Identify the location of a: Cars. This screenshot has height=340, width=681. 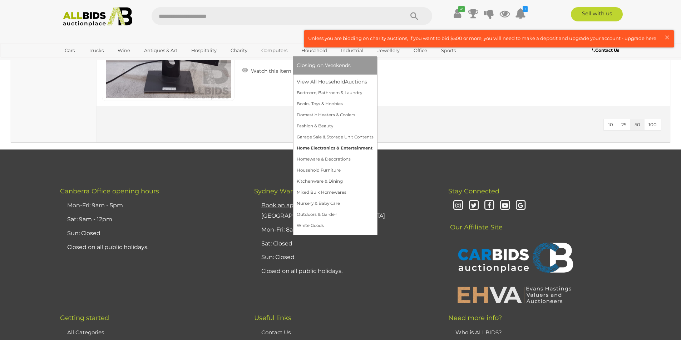
(70, 50).